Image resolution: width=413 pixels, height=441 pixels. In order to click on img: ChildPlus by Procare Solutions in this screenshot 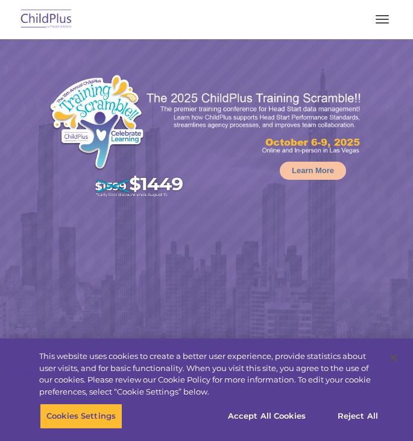, I will do `click(46, 19)`.